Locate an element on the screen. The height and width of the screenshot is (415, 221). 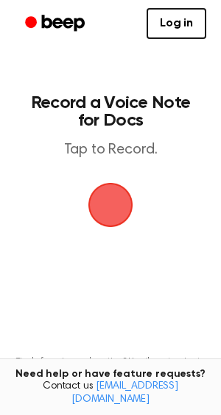
p: Tap to Record. is located at coordinates (110, 150).